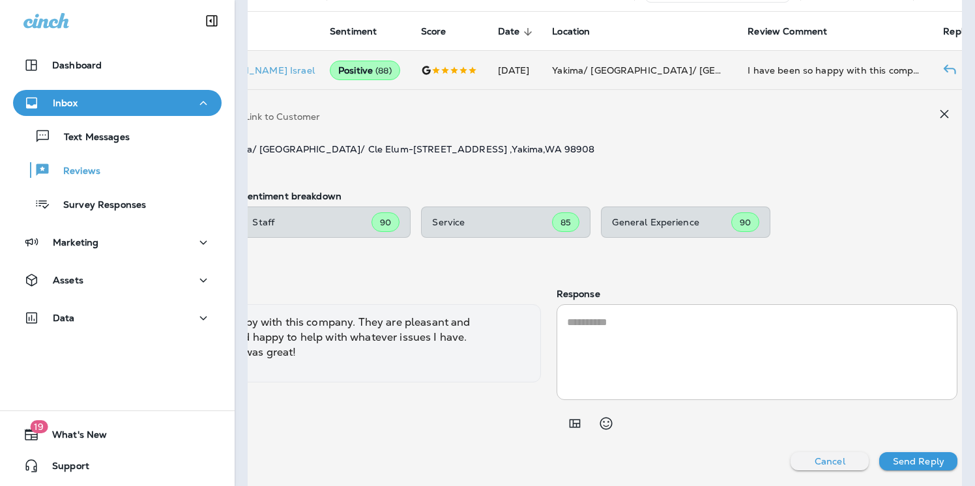 This screenshot has height=486, width=975. I want to click on p: Dashboard, so click(77, 65).